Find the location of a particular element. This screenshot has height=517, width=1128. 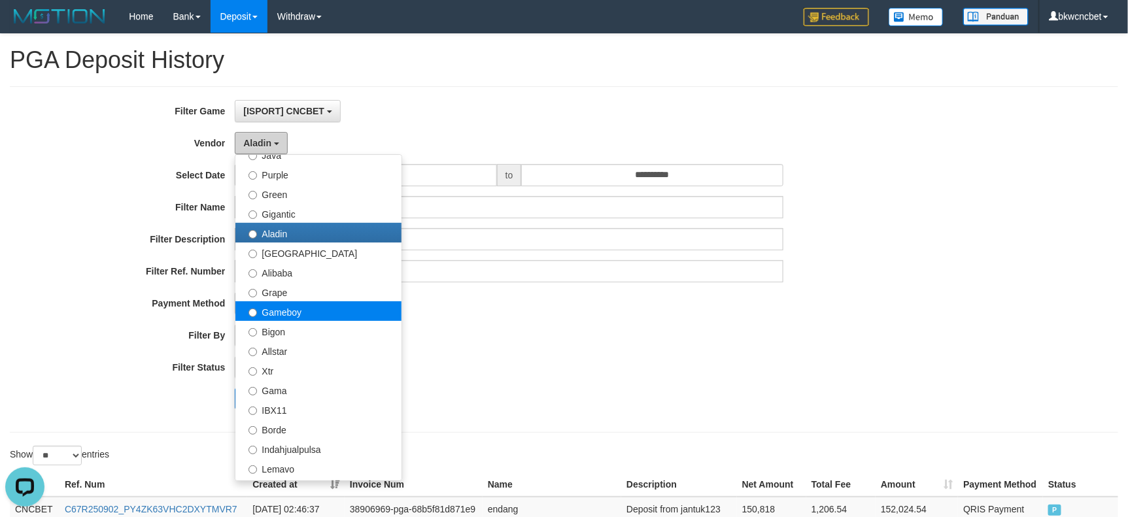

input: Java is located at coordinates (253, 156).